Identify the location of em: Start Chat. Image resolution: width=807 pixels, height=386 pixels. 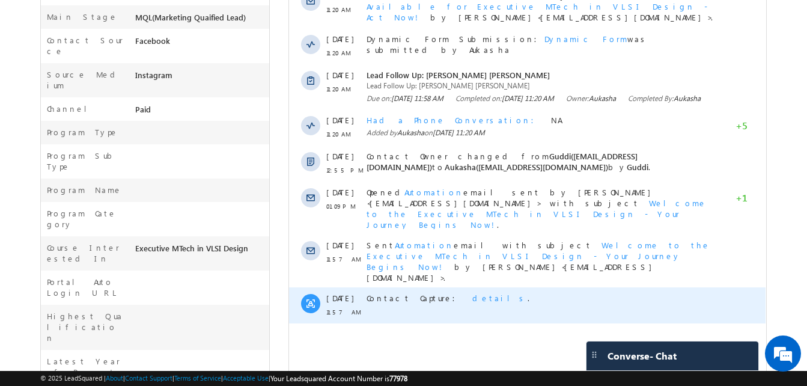
(191, 308).